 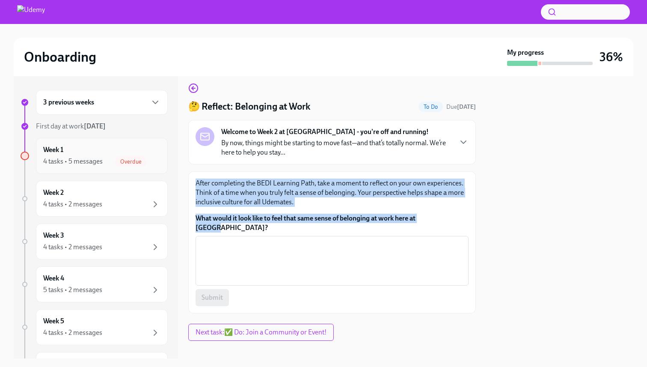 What do you see at coordinates (54, 278) in the screenshot?
I see `h6: Week 4` at bounding box center [54, 278].